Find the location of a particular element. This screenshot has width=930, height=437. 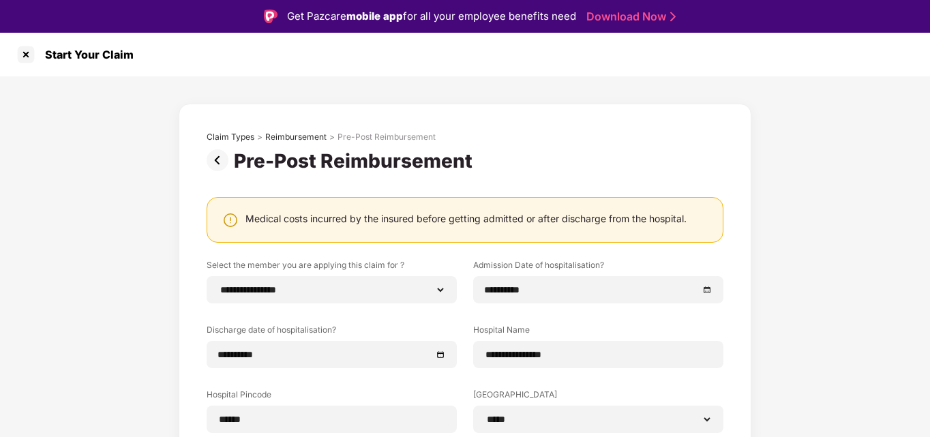

label: Hospital Name is located at coordinates (598, 332).